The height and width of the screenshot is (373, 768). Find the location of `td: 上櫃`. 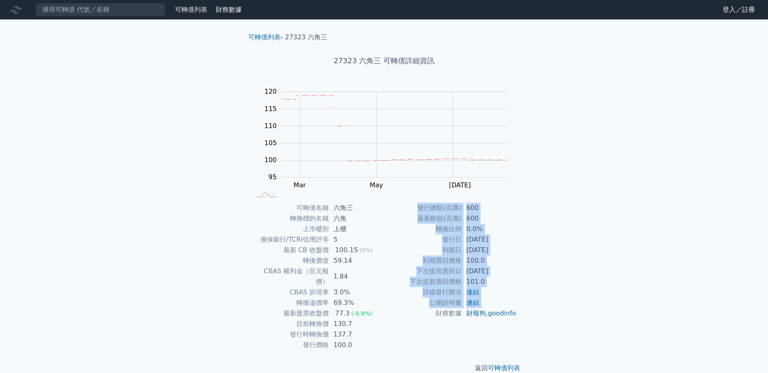

td: 上櫃 is located at coordinates (356, 229).